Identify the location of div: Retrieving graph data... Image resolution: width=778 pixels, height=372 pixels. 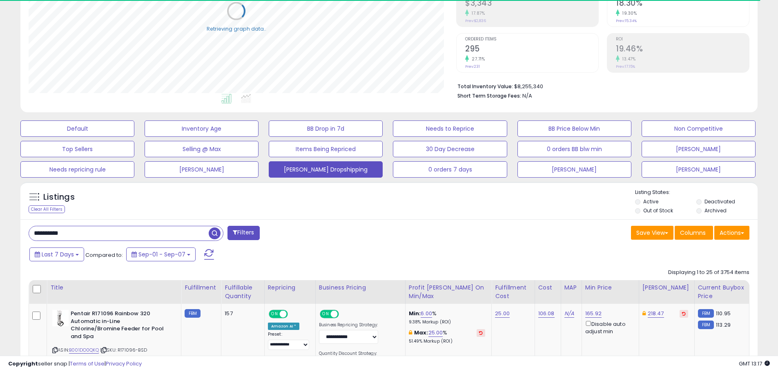
(237, 29).